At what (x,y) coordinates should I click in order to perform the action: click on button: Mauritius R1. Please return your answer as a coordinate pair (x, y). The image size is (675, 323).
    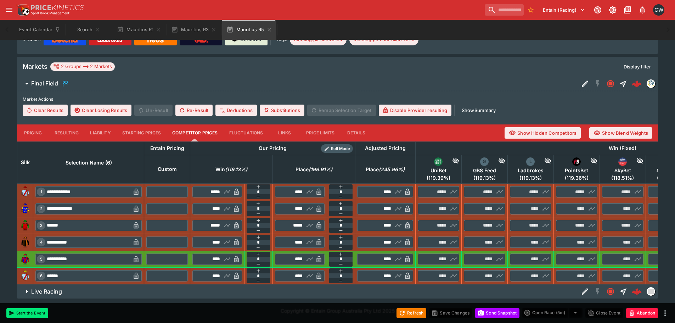
    Looking at the image, I should click on (139, 30).